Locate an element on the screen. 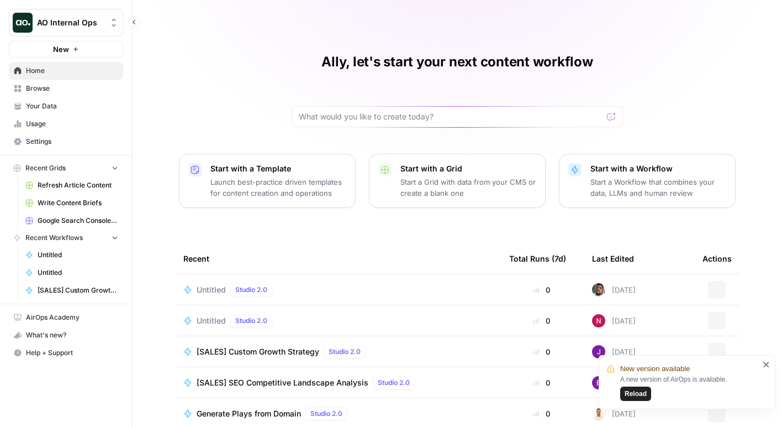 This screenshot has width=782, height=427. span: Settings is located at coordinates (72, 141).